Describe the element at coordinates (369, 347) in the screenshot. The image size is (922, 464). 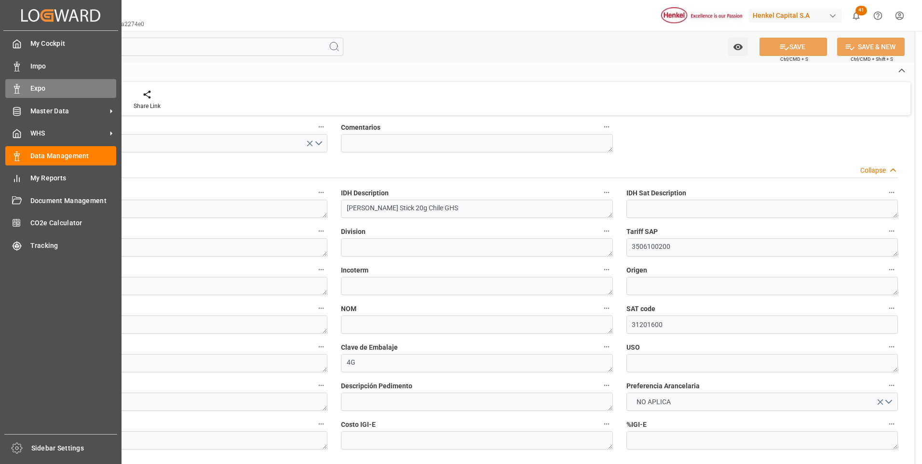
I see `span: Clave de Embalaje` at that location.